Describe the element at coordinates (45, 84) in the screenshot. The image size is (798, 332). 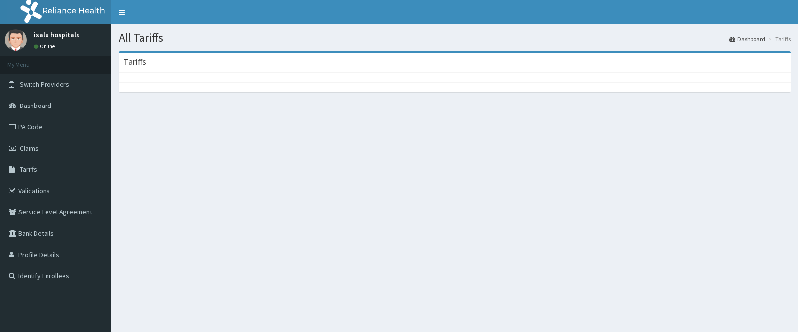
I see `span: Switch Providers` at that location.